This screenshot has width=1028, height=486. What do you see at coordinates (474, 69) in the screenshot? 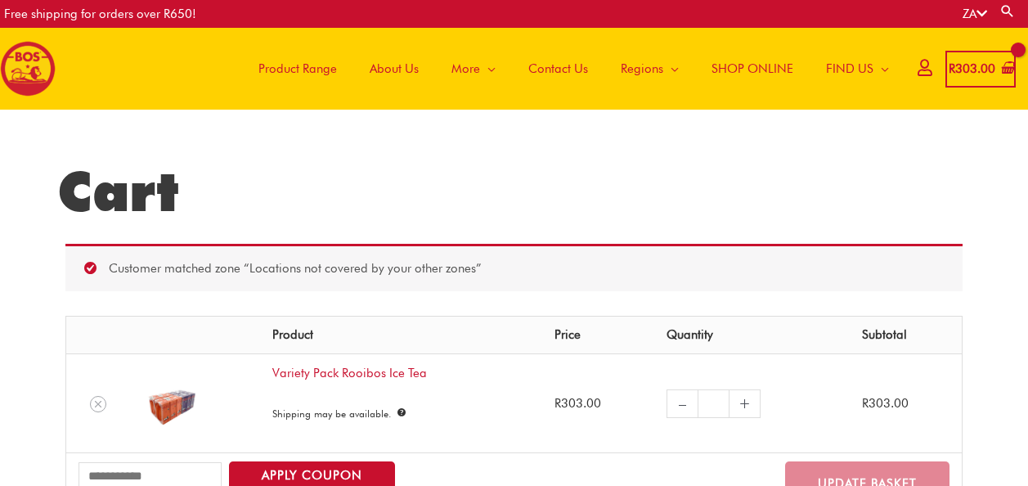
I see `a: More` at bounding box center [474, 69].